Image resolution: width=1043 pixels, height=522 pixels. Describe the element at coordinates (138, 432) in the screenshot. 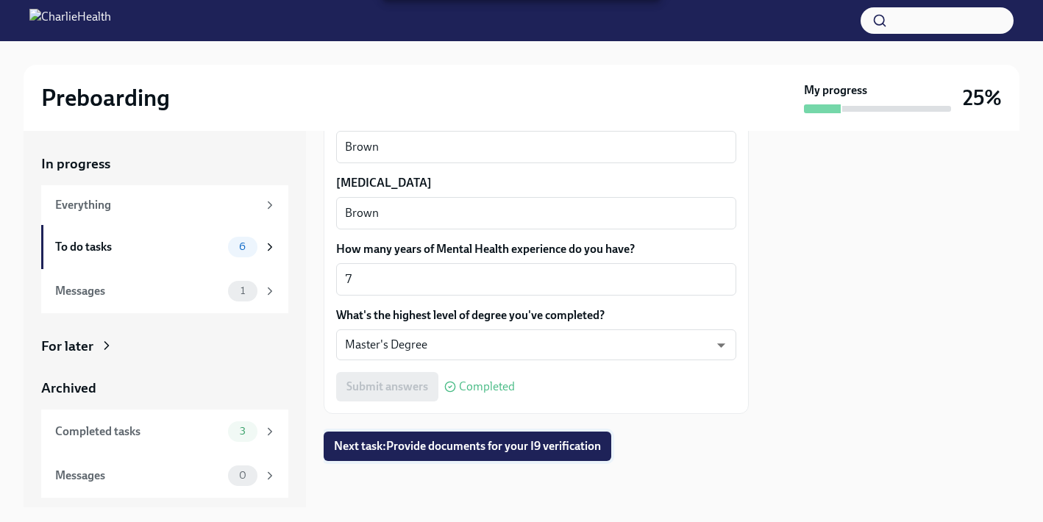

I see `div: Completed tasks` at that location.